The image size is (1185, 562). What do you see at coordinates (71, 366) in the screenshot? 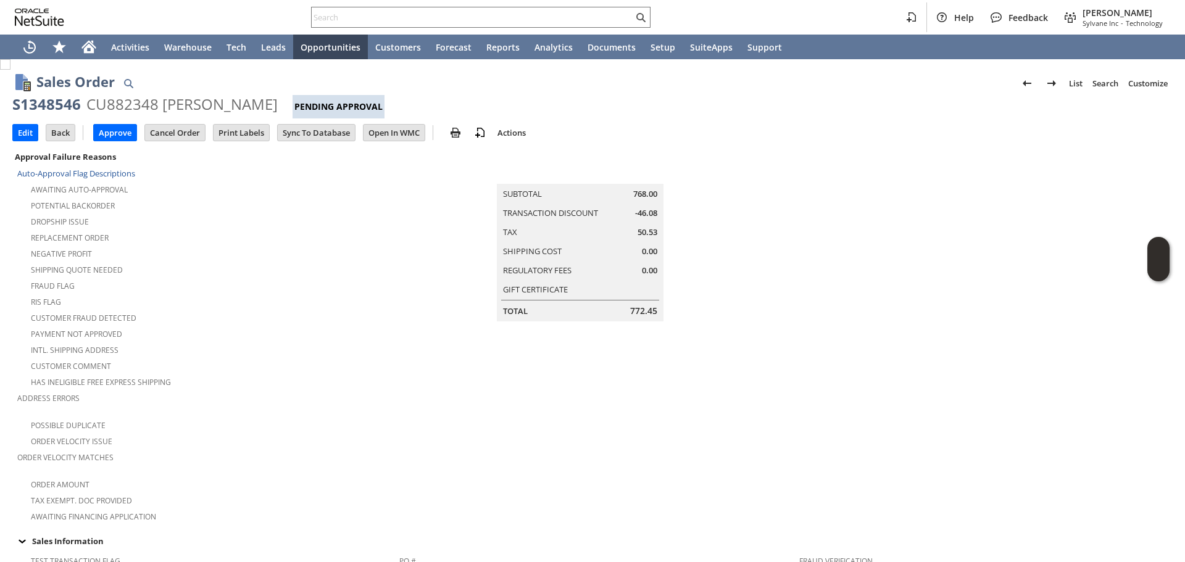
I see `a: Customer Comment` at bounding box center [71, 366].